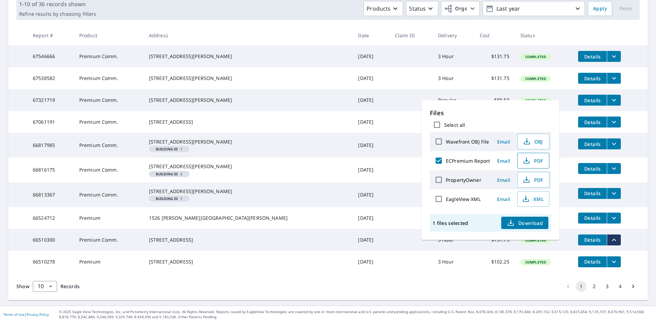 This screenshot has width=656, height=323. Describe the element at coordinates (453, 100) in the screenshot. I see `td: Regular` at that location.